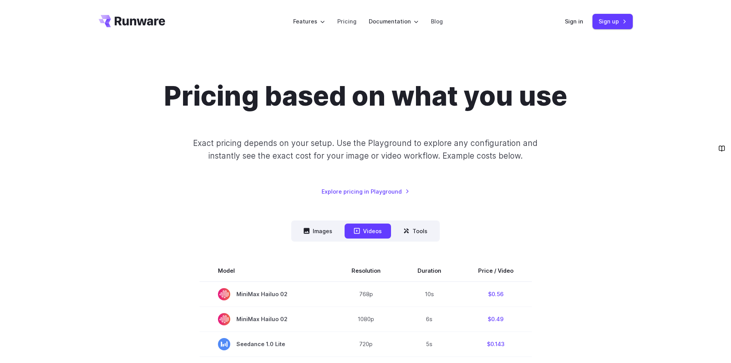 The height and width of the screenshot is (363, 731). Describe the element at coordinates (366, 319) in the screenshot. I see `td: 1080p` at that location.